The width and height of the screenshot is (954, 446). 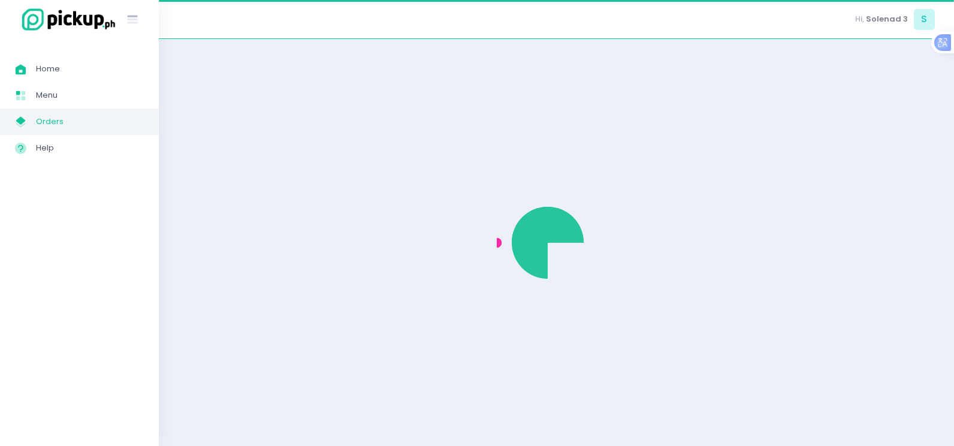 What do you see at coordinates (887, 19) in the screenshot?
I see `span: Solenad 3` at bounding box center [887, 19].